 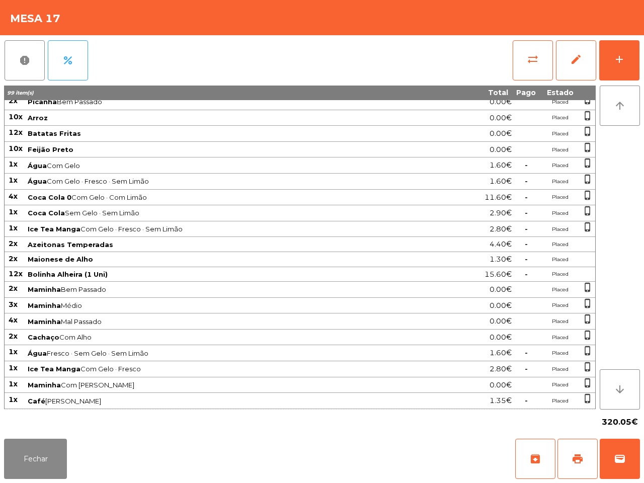 I want to click on span: 10x, so click(x=16, y=148).